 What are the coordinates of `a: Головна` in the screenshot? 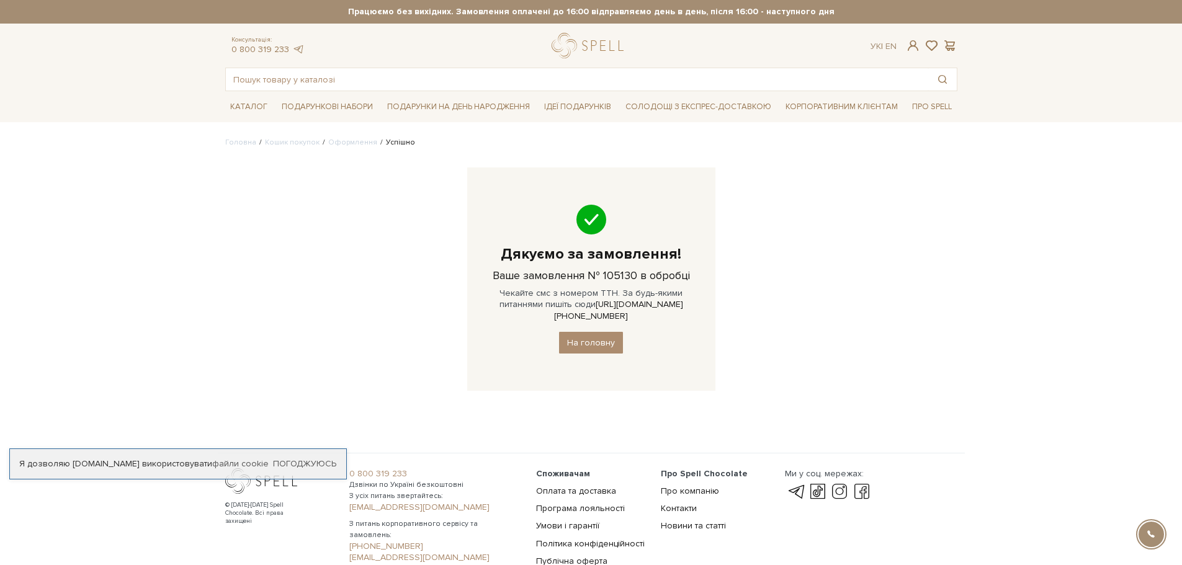 It's located at (241, 142).